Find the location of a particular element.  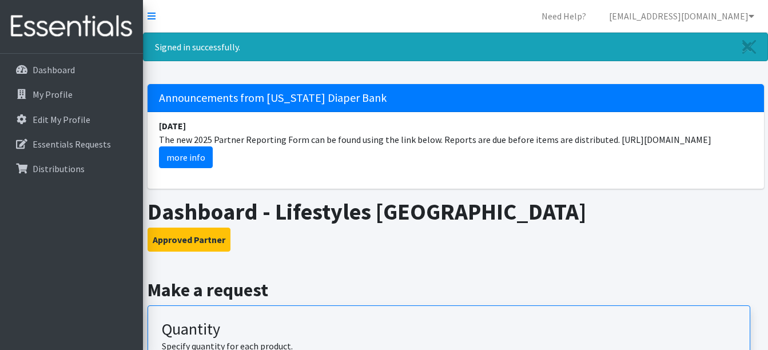

a: Dashboard is located at coordinates (71, 70).